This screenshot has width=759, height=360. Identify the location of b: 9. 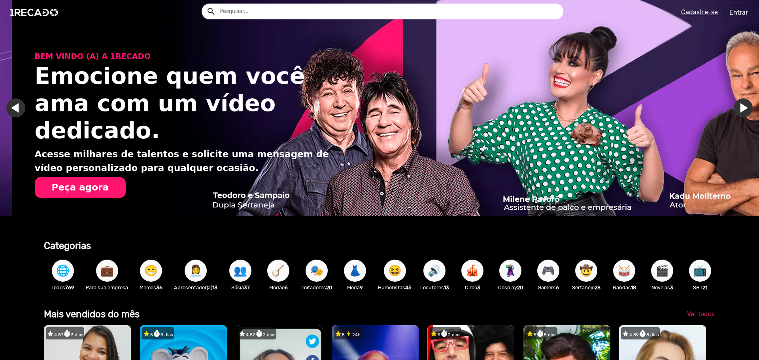
(361, 287).